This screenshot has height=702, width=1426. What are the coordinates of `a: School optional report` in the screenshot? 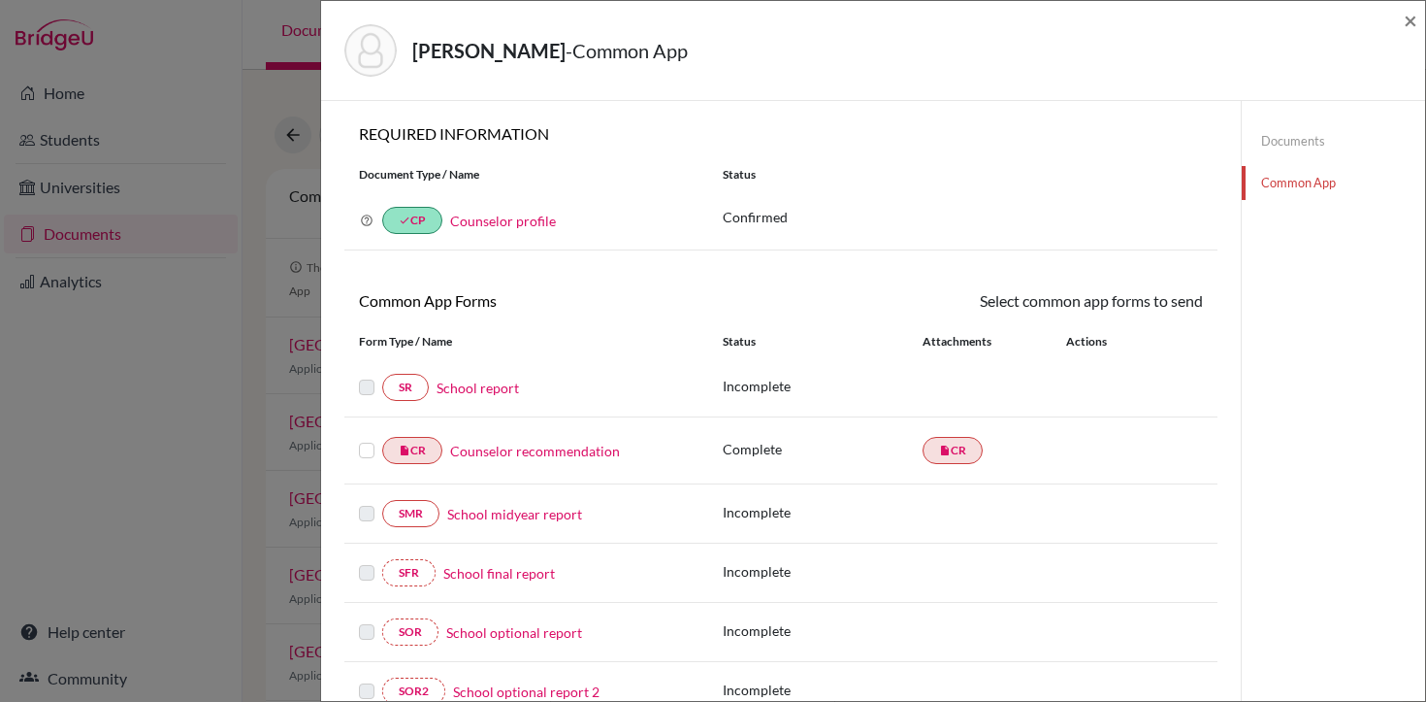 It's located at (514, 632).